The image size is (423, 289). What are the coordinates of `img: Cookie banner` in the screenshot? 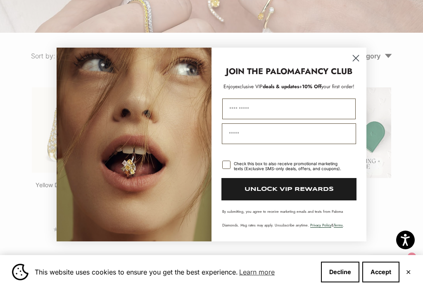 It's located at (20, 272).